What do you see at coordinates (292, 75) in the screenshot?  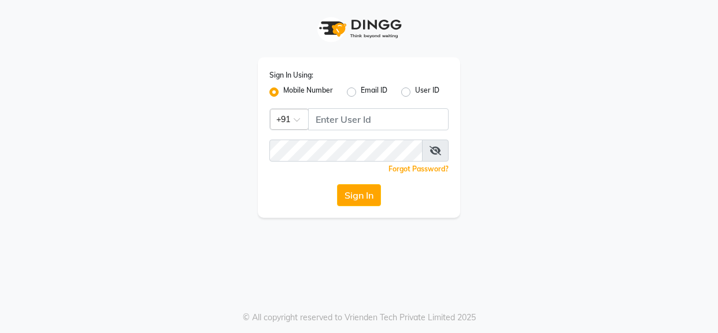 I see `label: Sign In Using:` at bounding box center [292, 75].